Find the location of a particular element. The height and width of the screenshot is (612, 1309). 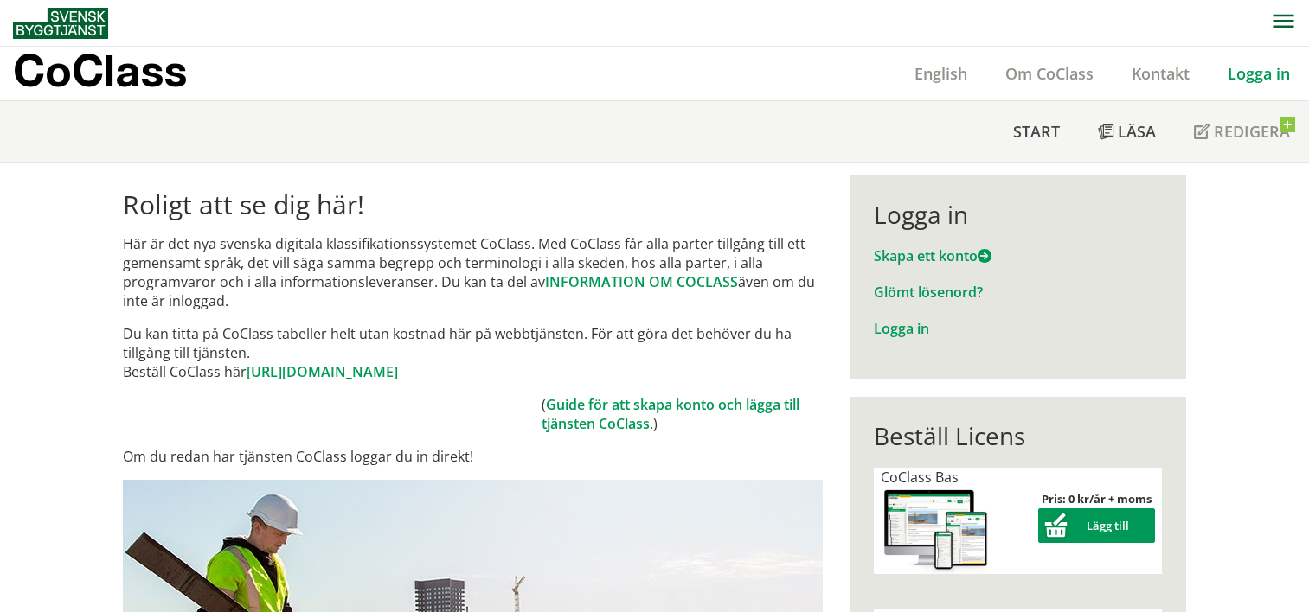

p: Du kan titta på CoClass tabeller helt utan kostnad här på webbtjänsten. För att göra det behöver ... is located at coordinates (472, 353).